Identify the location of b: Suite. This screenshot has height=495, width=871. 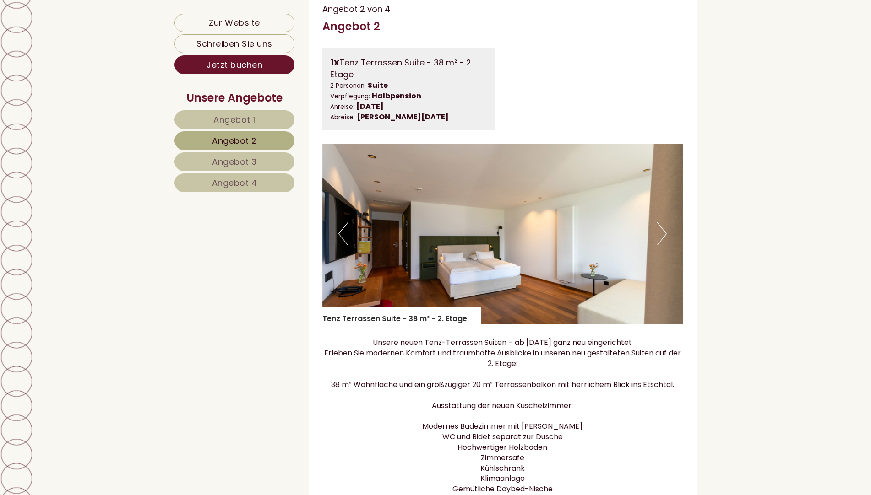
(378, 85).